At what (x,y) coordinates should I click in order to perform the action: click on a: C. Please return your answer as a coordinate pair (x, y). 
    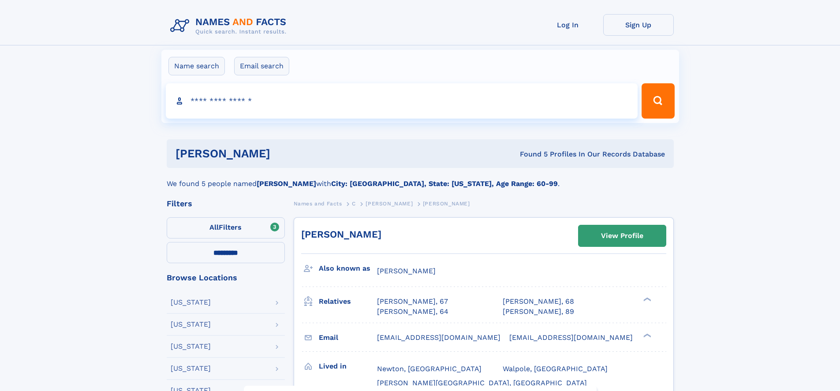
    Looking at the image, I should click on (354, 203).